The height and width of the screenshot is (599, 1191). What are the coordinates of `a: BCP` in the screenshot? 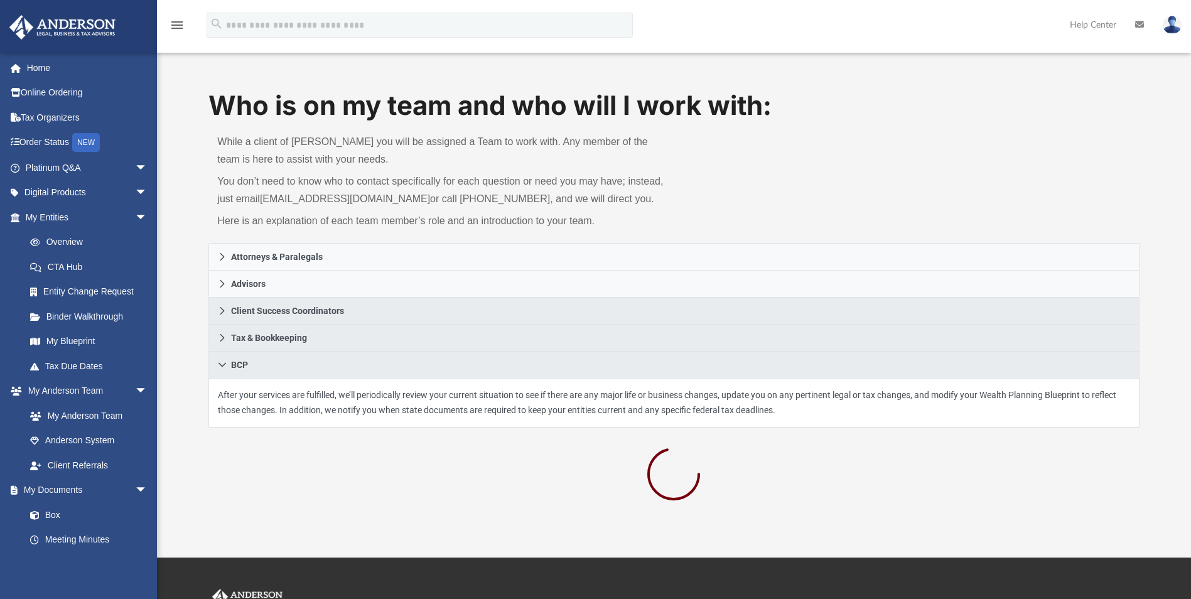 It's located at (673, 365).